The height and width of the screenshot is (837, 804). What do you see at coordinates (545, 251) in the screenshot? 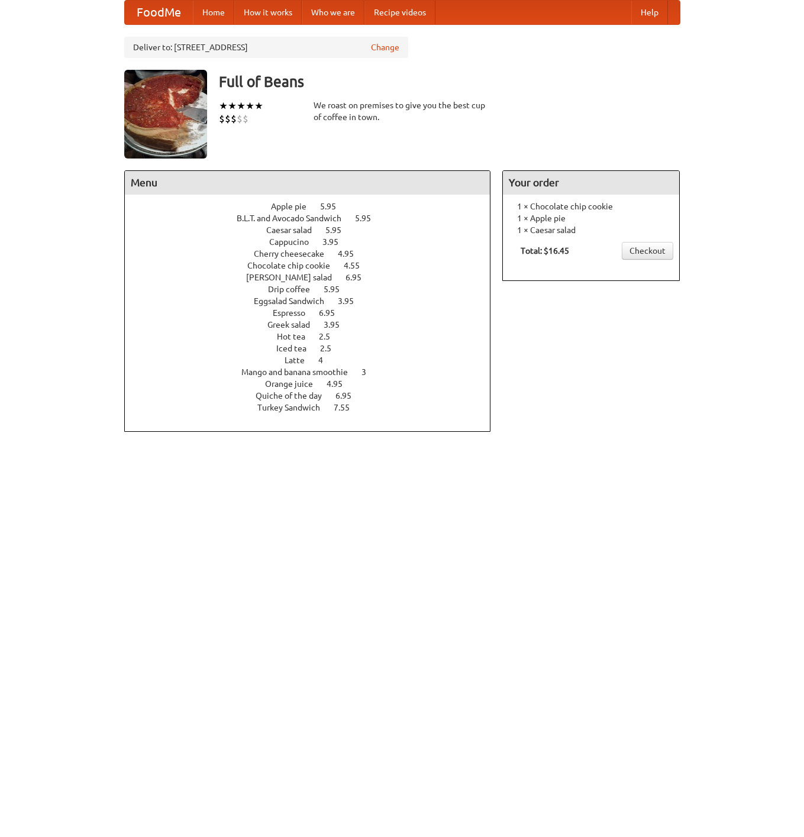
I see `b: Total: $16.45` at bounding box center [545, 251].